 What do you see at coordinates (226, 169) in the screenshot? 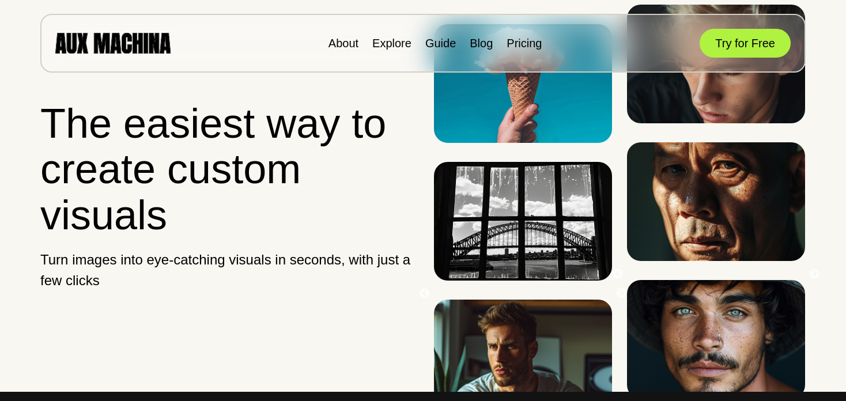
I see `h1: The easiest way to create custom visuals` at bounding box center [226, 169].